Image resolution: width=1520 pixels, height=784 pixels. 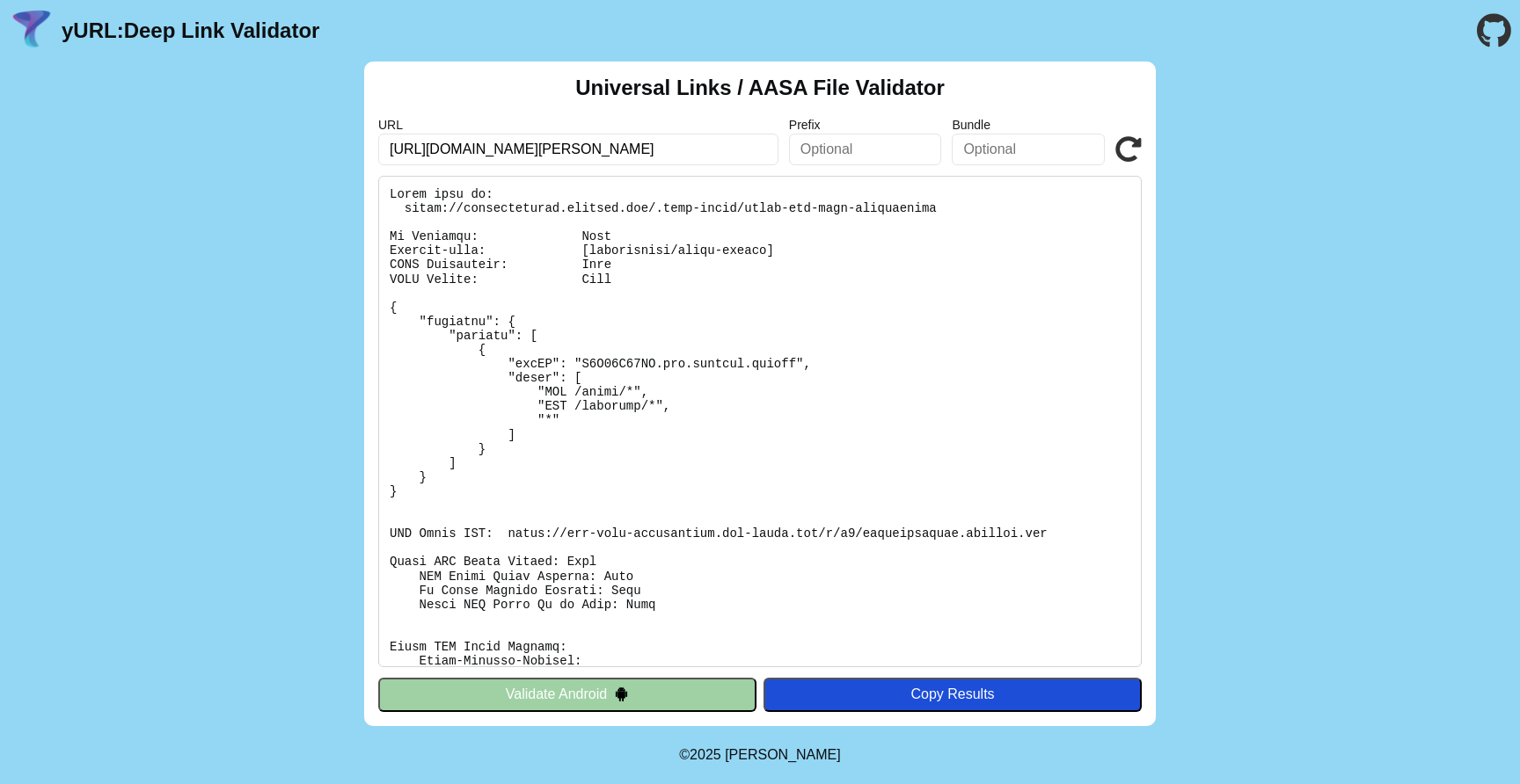 What do you see at coordinates (952, 694) in the screenshot?
I see `button: Copy Results` at bounding box center [952, 694].